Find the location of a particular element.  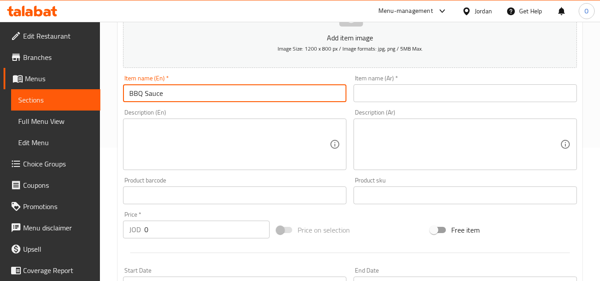

div: Menu-management is located at coordinates (405, 11).